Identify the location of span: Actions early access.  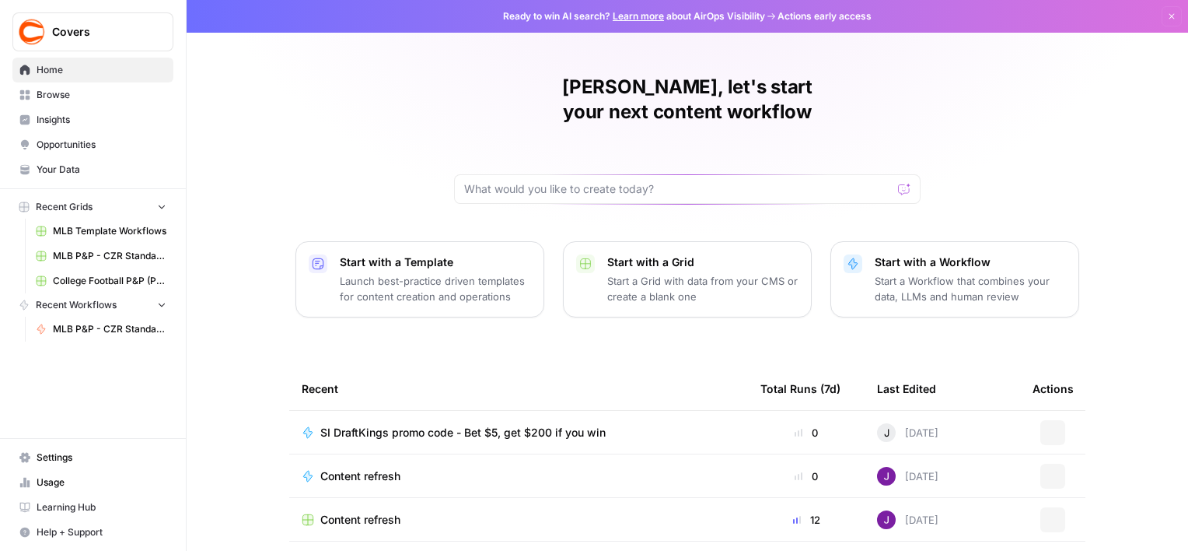
(824, 16).